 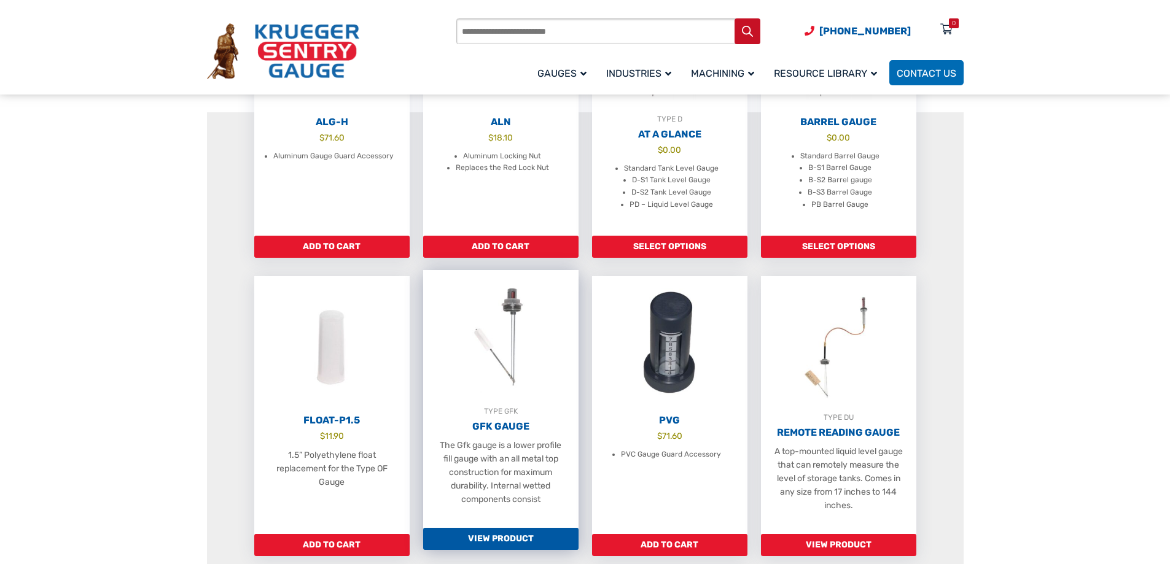 What do you see at coordinates (502, 157) in the screenshot?
I see `li: Aluminum Locking Nut` at bounding box center [502, 157].